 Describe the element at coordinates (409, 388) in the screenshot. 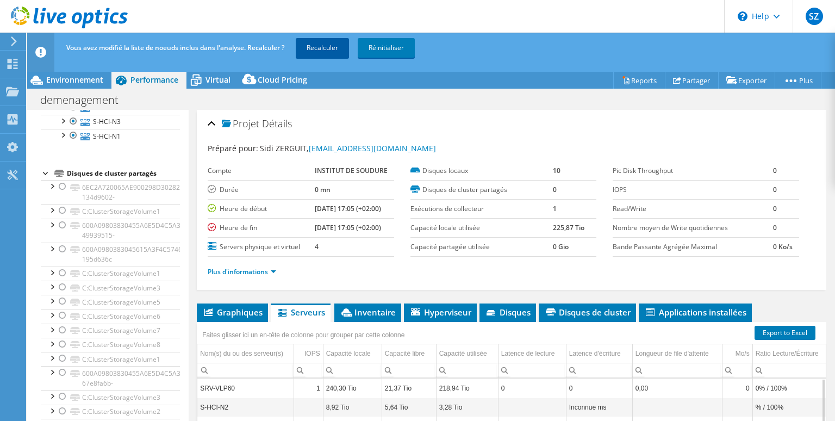

I see `td: Column Capacité libre, Value 21,37 Tio` at that location.